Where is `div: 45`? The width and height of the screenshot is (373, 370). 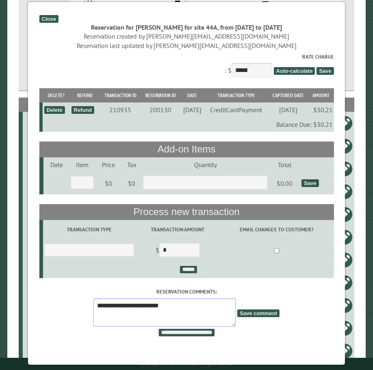
div: 45 is located at coordinates (35, 282).